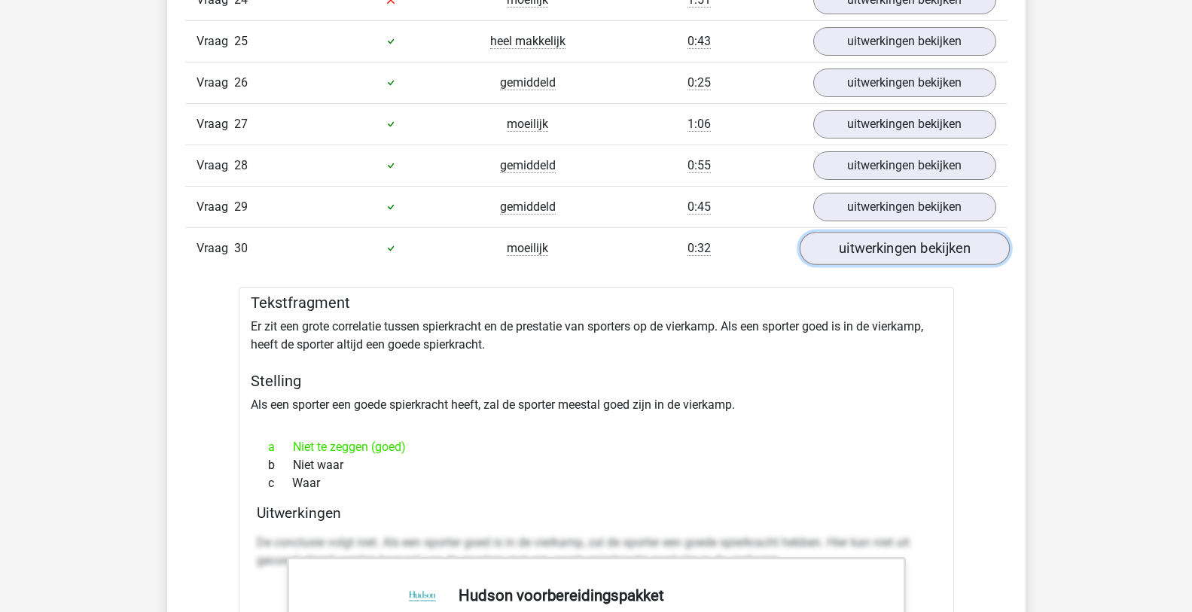  What do you see at coordinates (241, 41) in the screenshot?
I see `span: 25` at bounding box center [241, 41].